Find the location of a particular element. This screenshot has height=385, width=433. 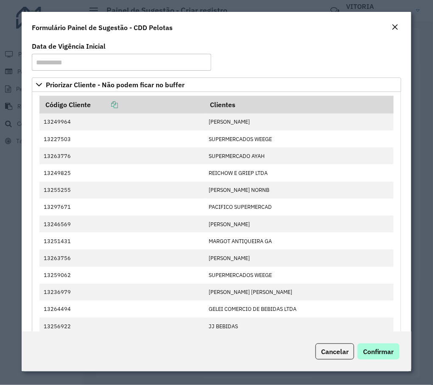

button: Close is located at coordinates (395, 28).